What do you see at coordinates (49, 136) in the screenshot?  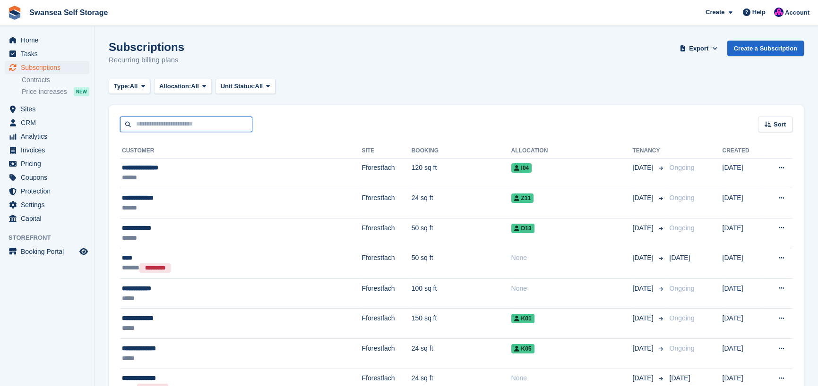 I see `span: Analytics` at bounding box center [49, 136].